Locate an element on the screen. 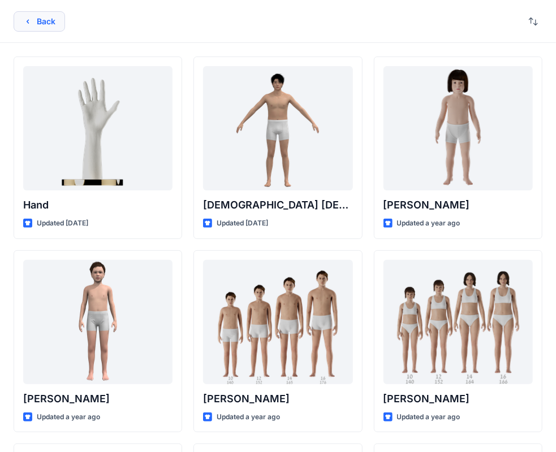 This screenshot has width=556, height=452. a: Brandon is located at coordinates (278, 322).